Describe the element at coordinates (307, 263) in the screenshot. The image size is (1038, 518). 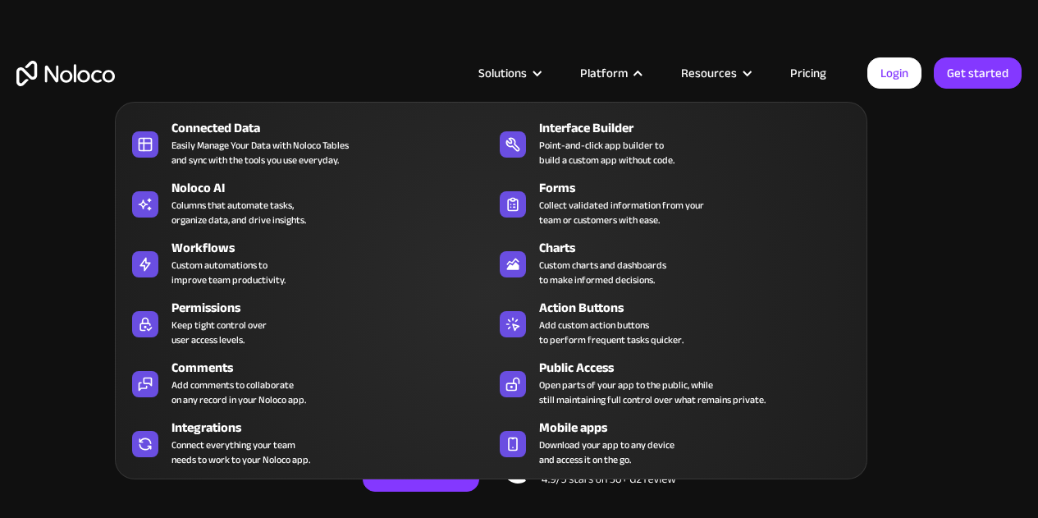
I see `a: WorkflowsCustom automations toimprove team productivity.` at that location.